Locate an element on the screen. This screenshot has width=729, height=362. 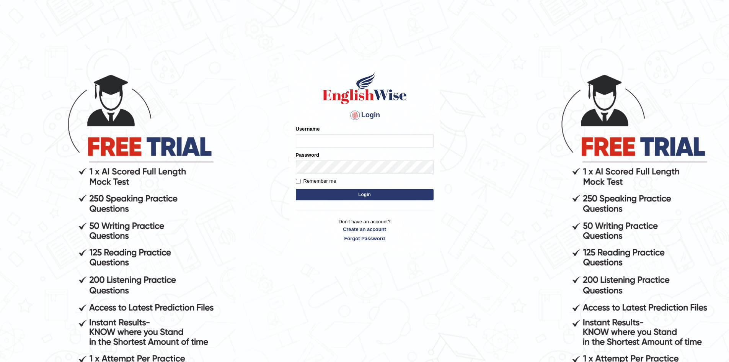
label: Password is located at coordinates (307, 155).